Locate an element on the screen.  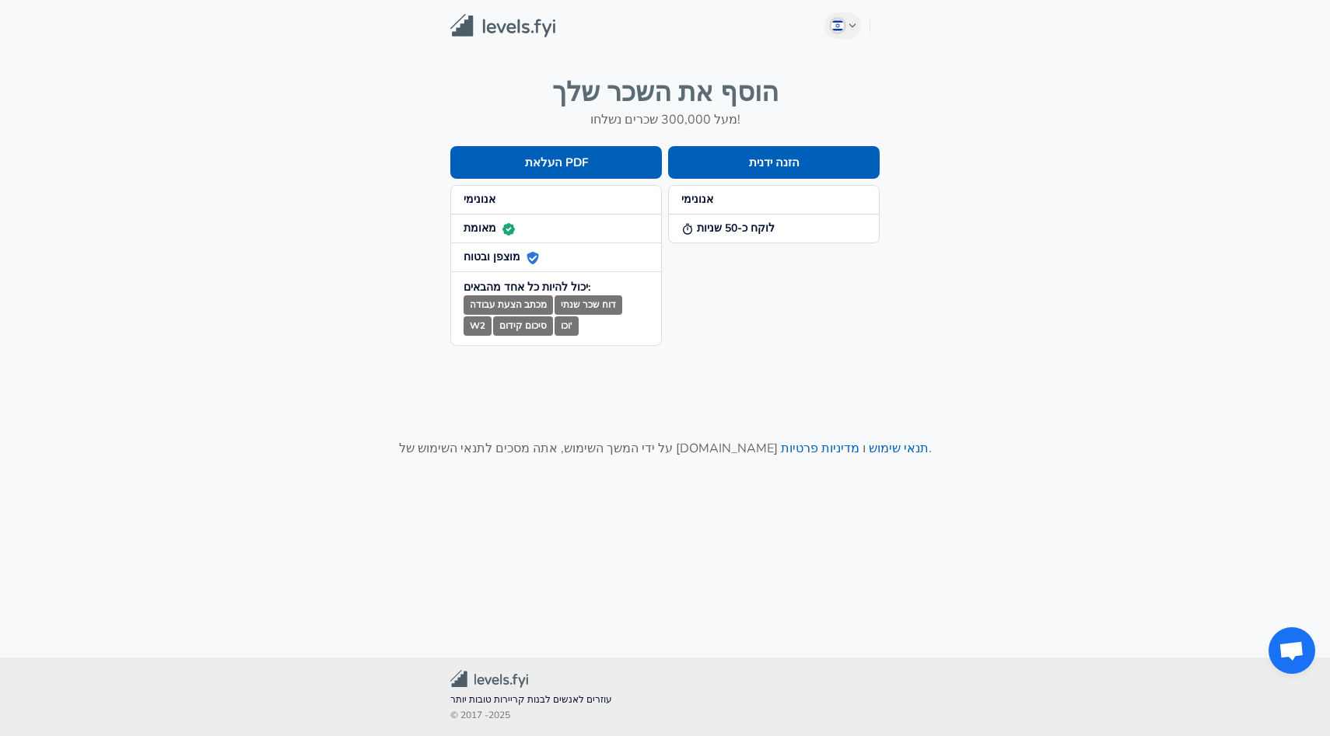
h4: הוסף את השכר שלך is located at coordinates (665, 93).